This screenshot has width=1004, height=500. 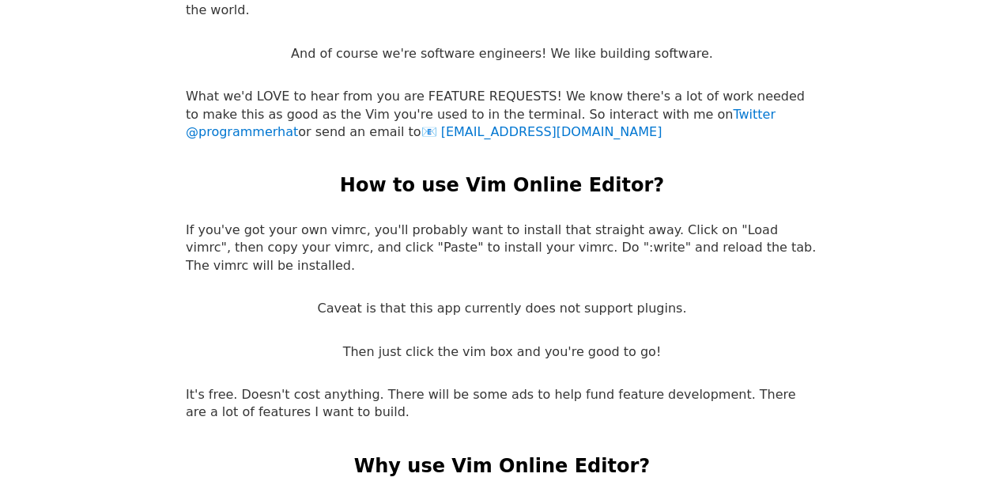 What do you see at coordinates (502, 403) in the screenshot?
I see `p: It's free. Doesn't cost anything. There will be some ads to help fund feature development. There ...` at bounding box center [502, 403].